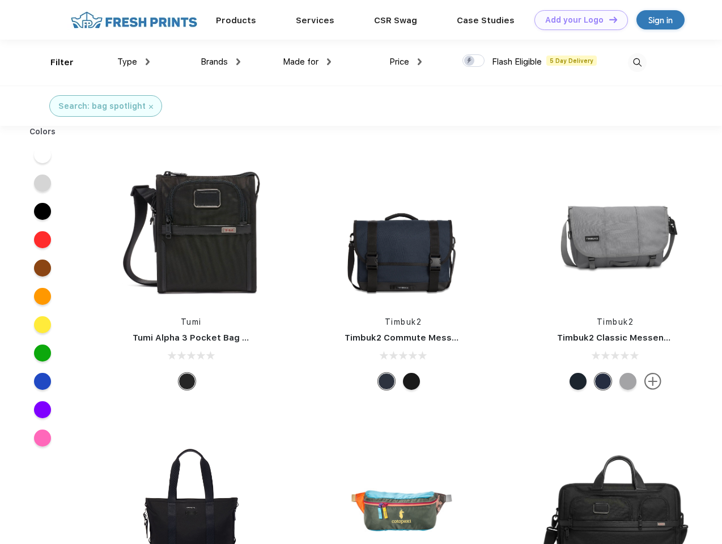 Image resolution: width=722 pixels, height=544 pixels. What do you see at coordinates (300, 62) in the screenshot?
I see `span: Made for` at bounding box center [300, 62].